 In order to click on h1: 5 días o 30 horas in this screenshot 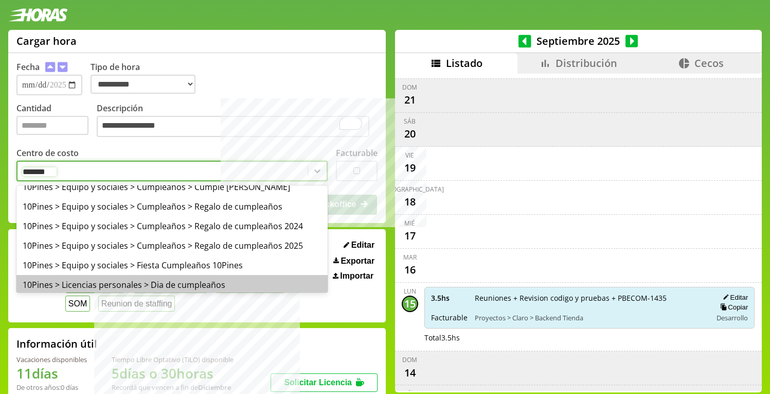, I will do `click(172, 373)`.